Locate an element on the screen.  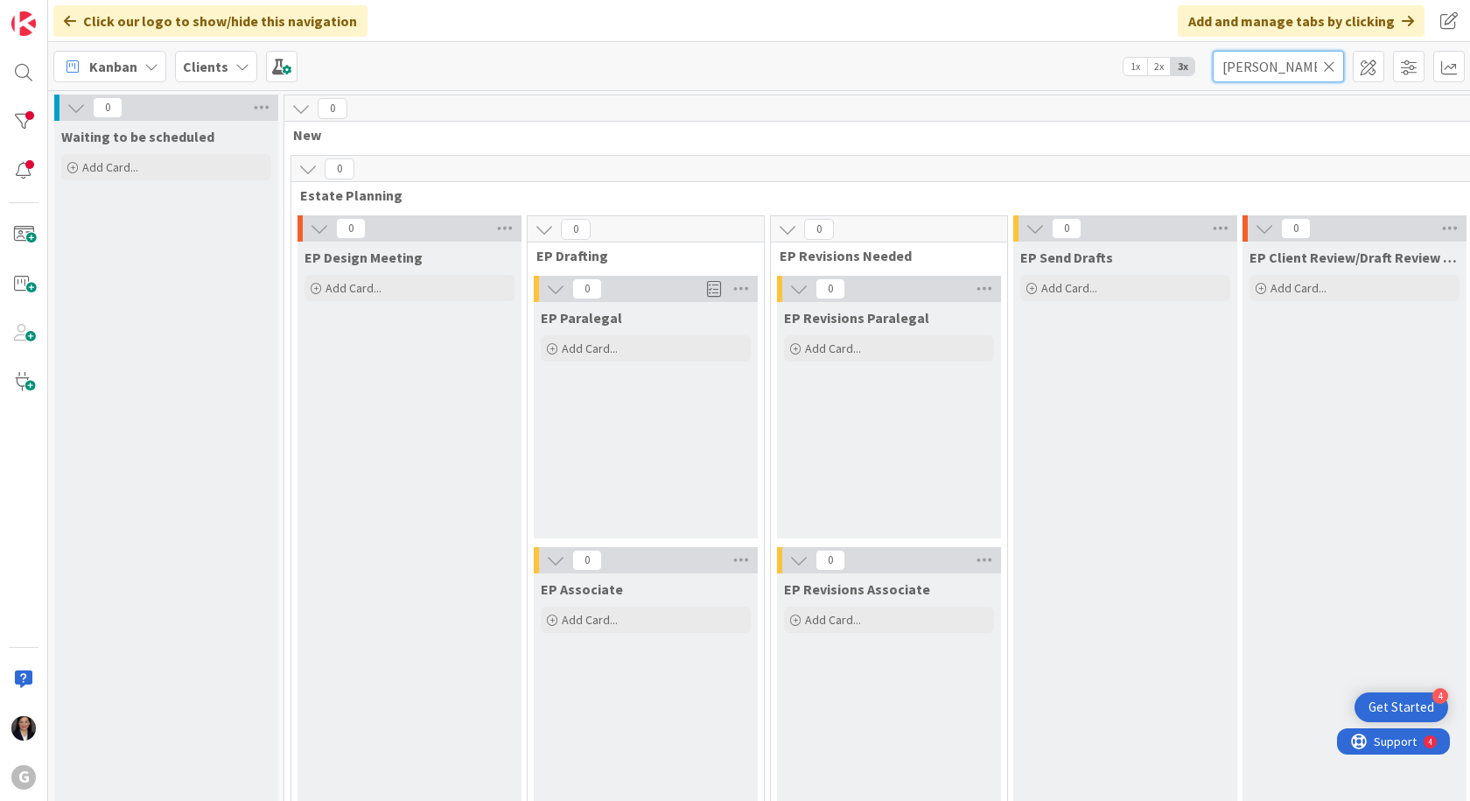
span: 1x is located at coordinates (1135, 67).